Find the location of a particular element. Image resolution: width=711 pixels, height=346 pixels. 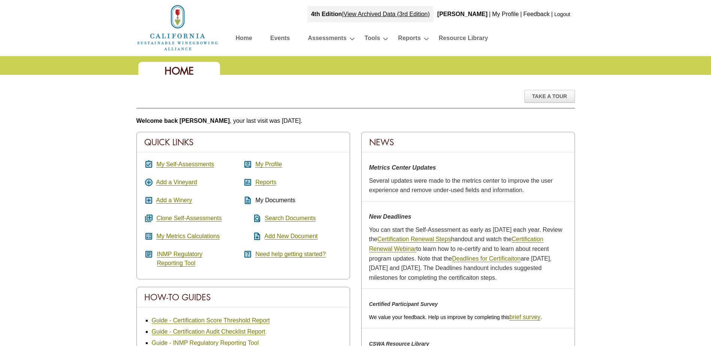

a: View Archived Data (3rd Edition) is located at coordinates (387, 14).